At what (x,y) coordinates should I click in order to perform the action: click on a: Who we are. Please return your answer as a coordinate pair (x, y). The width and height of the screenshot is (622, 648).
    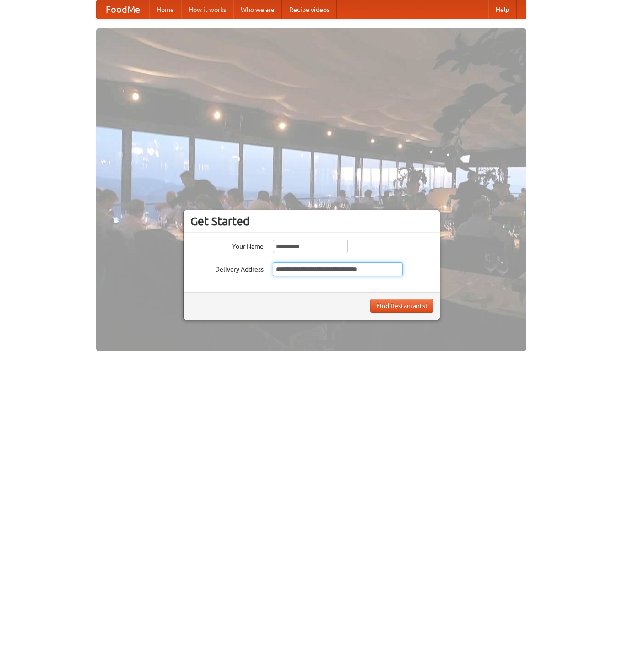
    Looking at the image, I should click on (258, 10).